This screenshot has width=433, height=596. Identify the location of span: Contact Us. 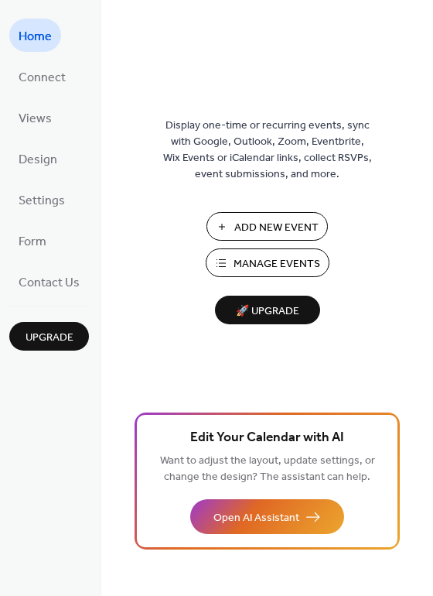
(49, 282).